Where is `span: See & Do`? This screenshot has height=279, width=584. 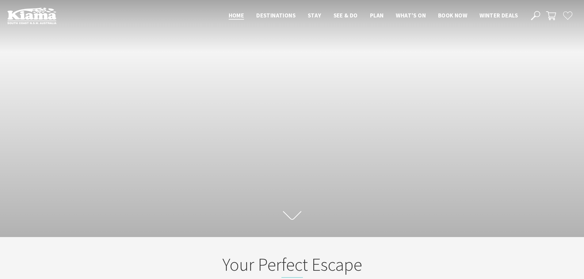 span: See & Do is located at coordinates (346, 15).